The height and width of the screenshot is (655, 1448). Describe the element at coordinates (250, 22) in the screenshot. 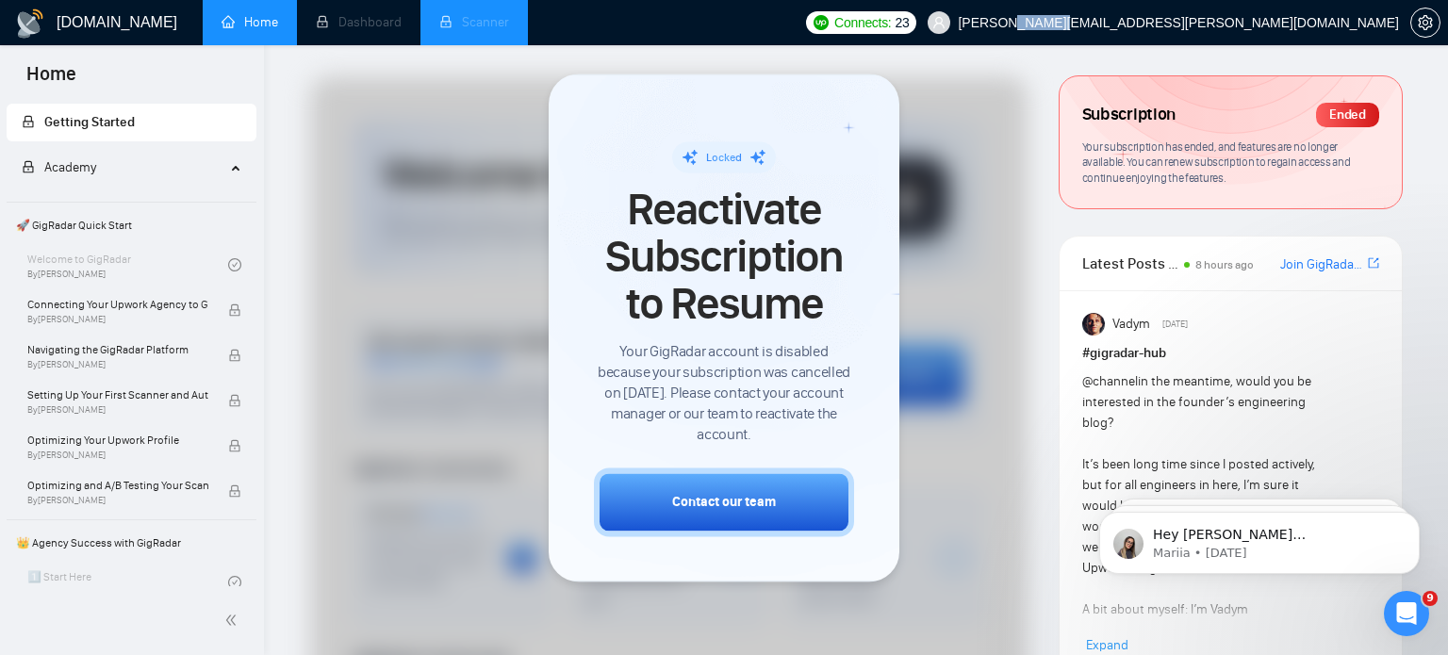

I see `a: homeHome` at that location.